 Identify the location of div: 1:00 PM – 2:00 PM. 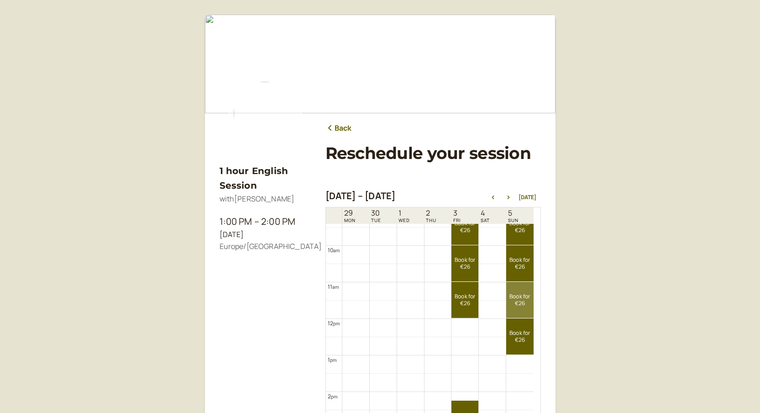
(265, 221).